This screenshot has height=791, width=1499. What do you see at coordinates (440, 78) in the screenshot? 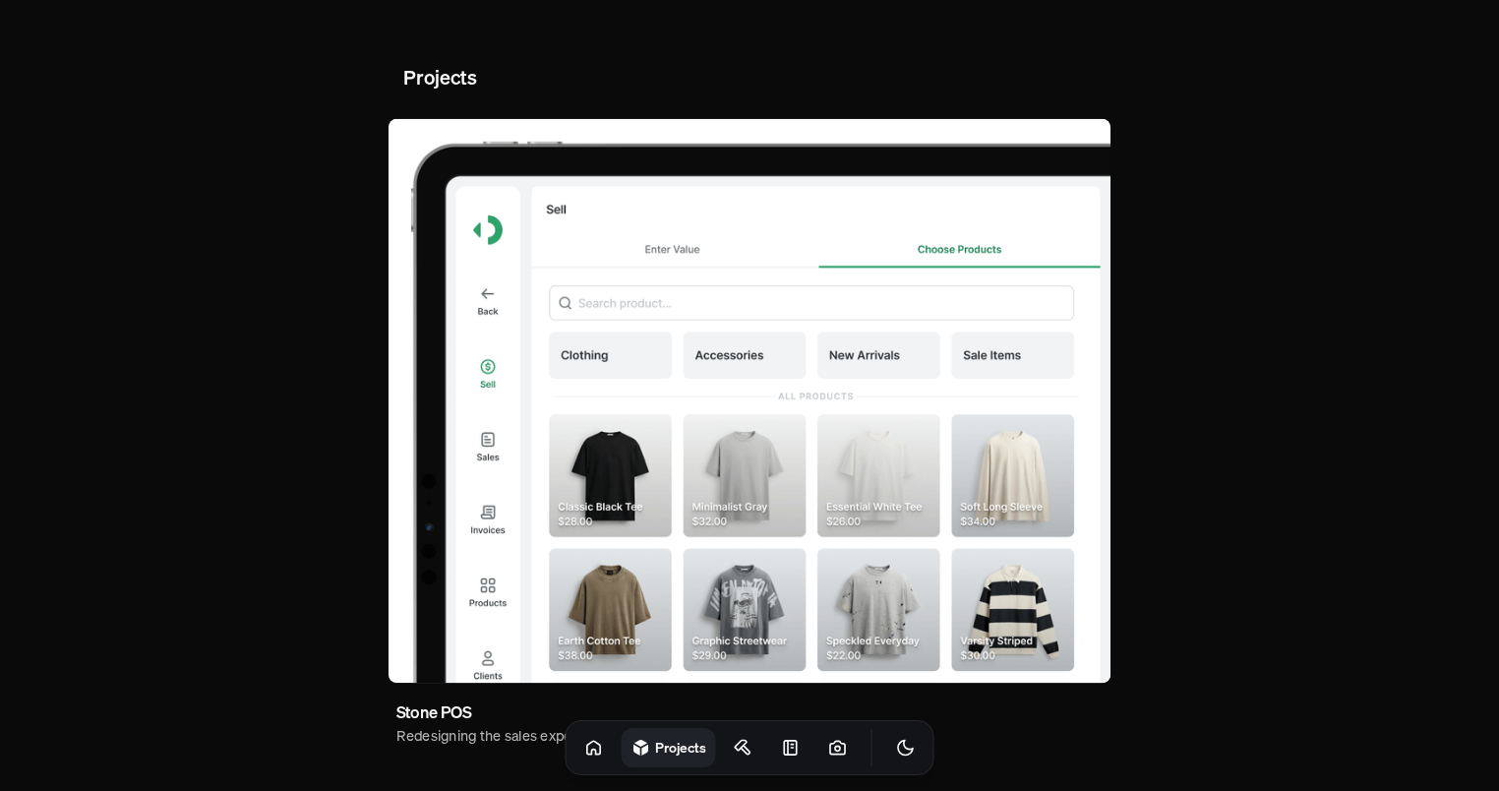
I see `h2: Projects` at bounding box center [440, 78].